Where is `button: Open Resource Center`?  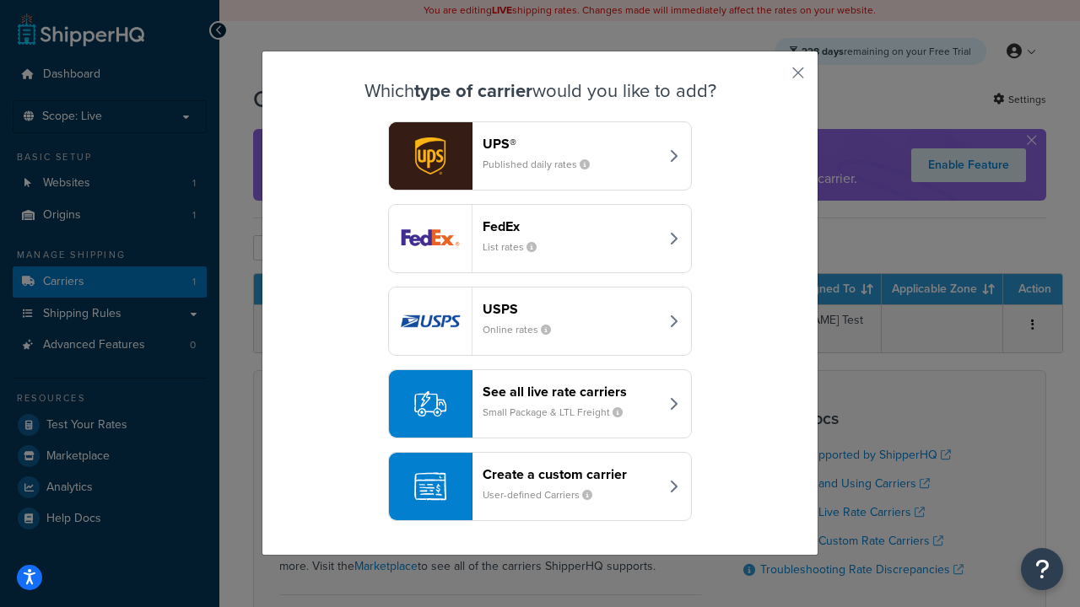 button: Open Resource Center is located at coordinates (1042, 569).